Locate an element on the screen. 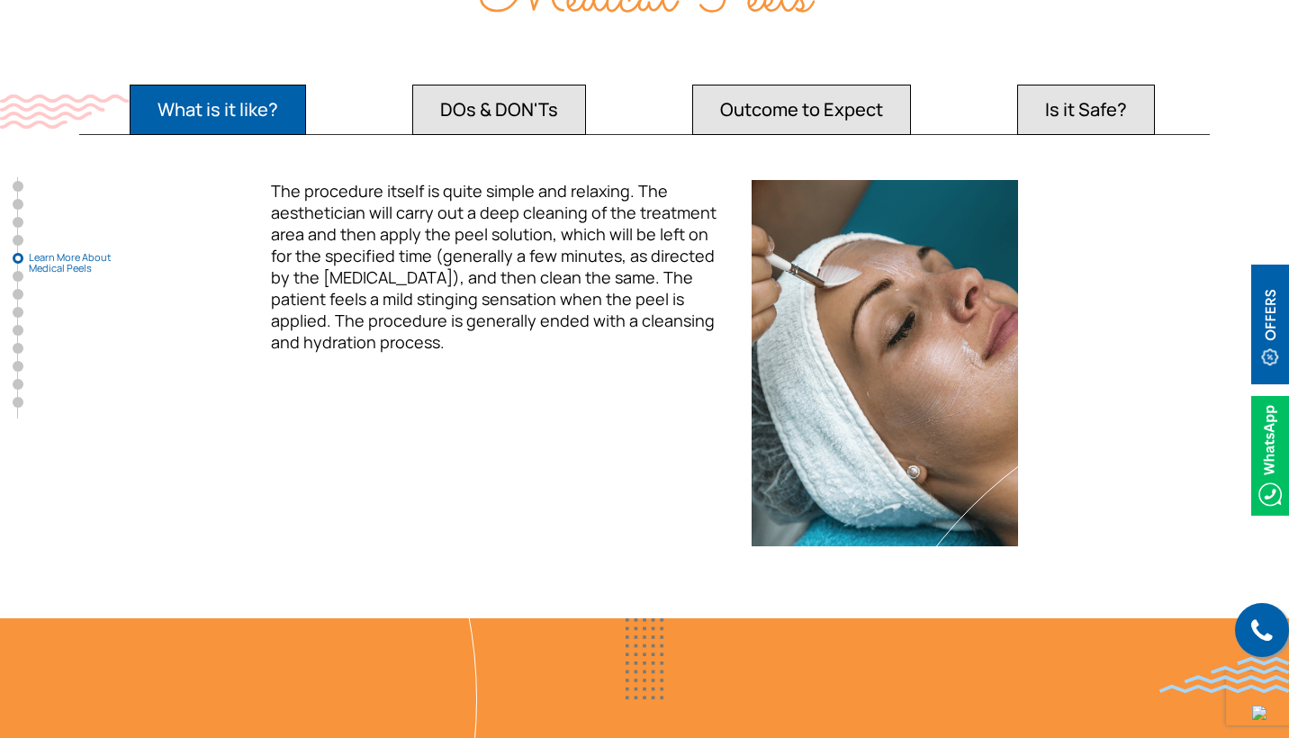 Image resolution: width=1289 pixels, height=738 pixels. img: bluewave is located at coordinates (1224, 675).